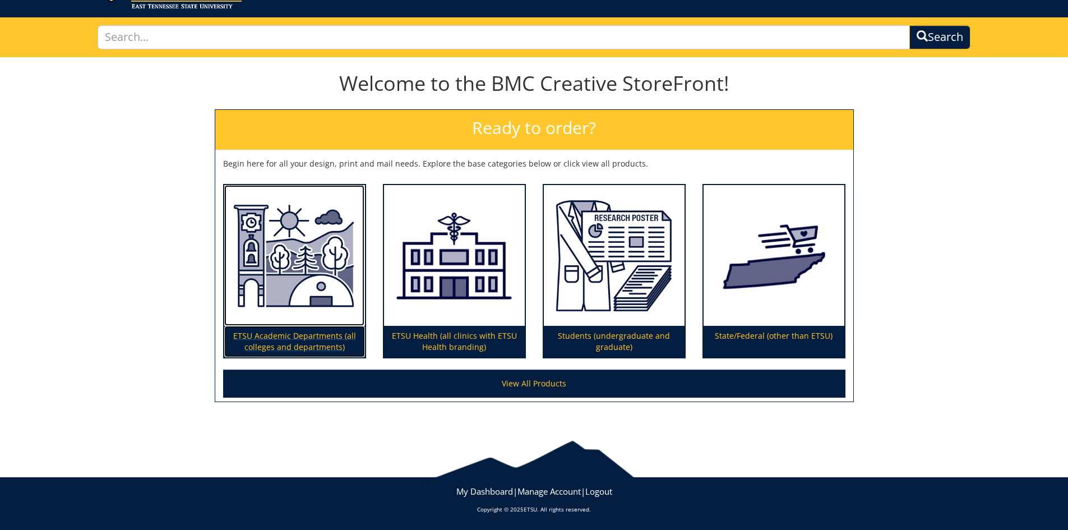 The width and height of the screenshot is (1068, 530). Describe the element at coordinates (774, 342) in the screenshot. I see `p: State/Federal (other than ETSU)` at that location.